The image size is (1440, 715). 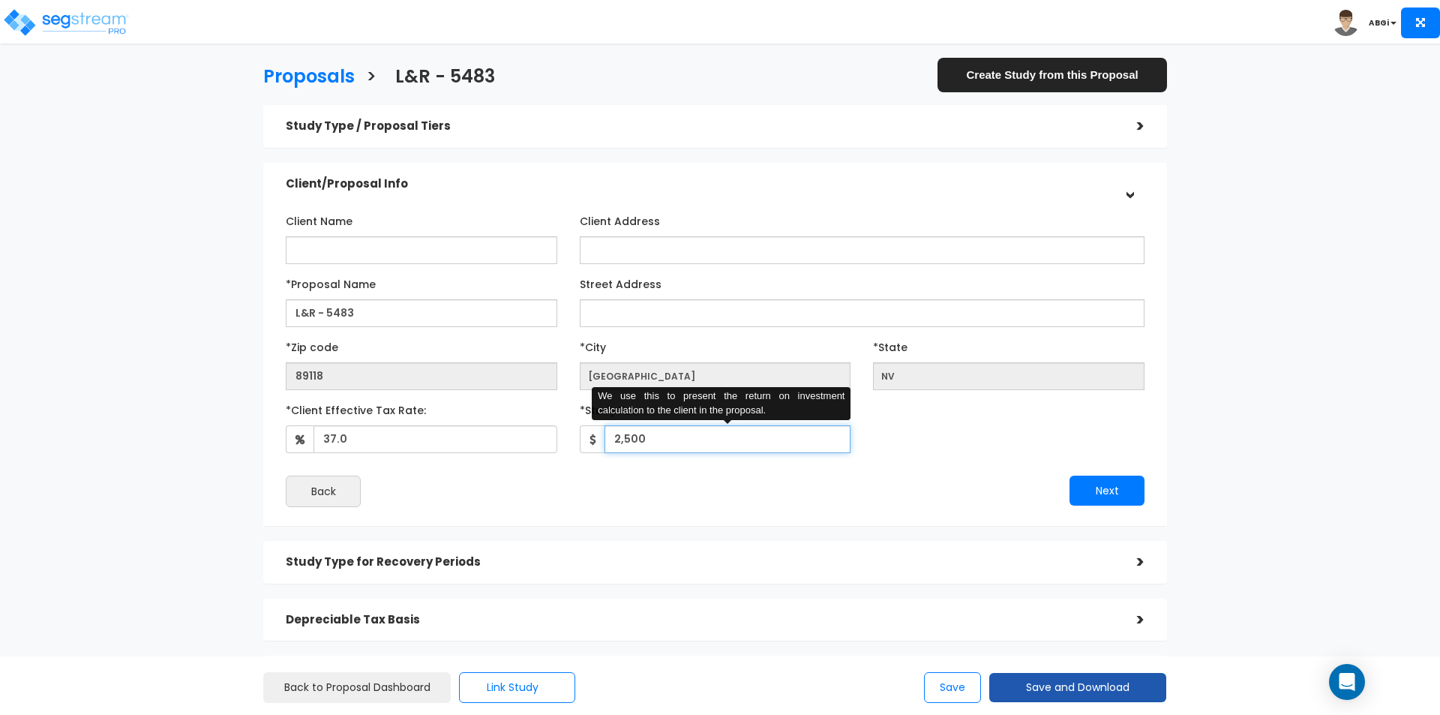 What do you see at coordinates (700, 562) in the screenshot?
I see `h5: Study Type for Recovery Periods` at bounding box center [700, 562].